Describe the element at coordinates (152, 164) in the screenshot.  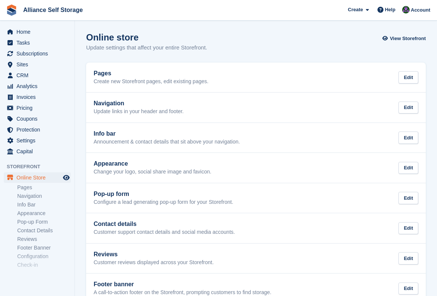
I see `h2: Appearance` at that location.